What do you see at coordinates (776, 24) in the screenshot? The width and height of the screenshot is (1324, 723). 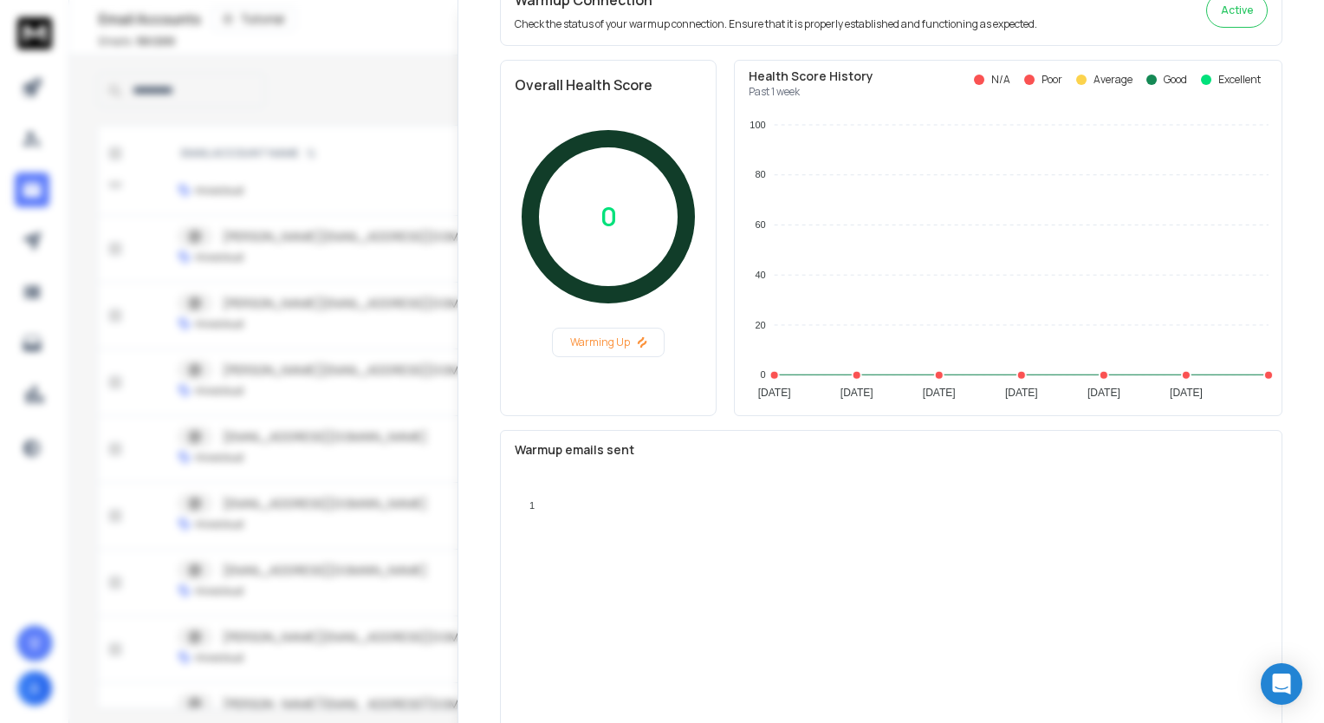 I see `p: Check the status of your warmup connection. Ensure that it is properly established and functionin...` at bounding box center [776, 24].